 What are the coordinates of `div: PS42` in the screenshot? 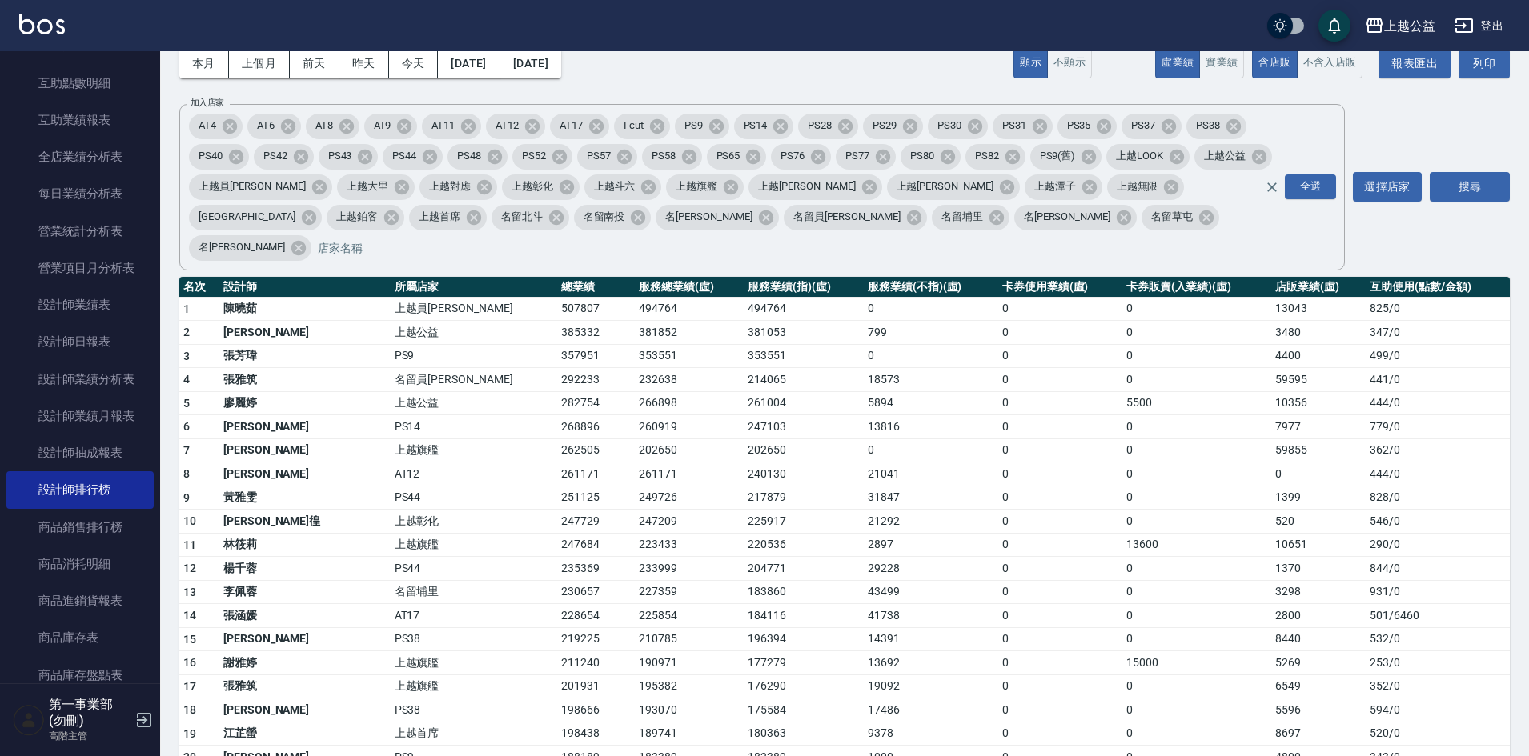 It's located at (283, 157).